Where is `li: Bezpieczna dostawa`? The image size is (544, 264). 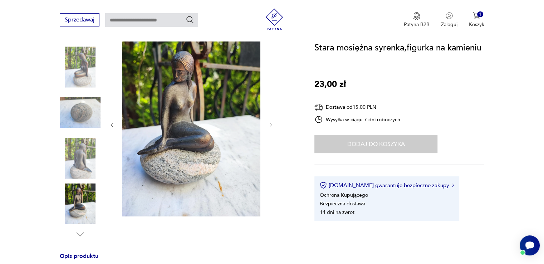
li: Bezpieczna dostawa is located at coordinates (342, 204).